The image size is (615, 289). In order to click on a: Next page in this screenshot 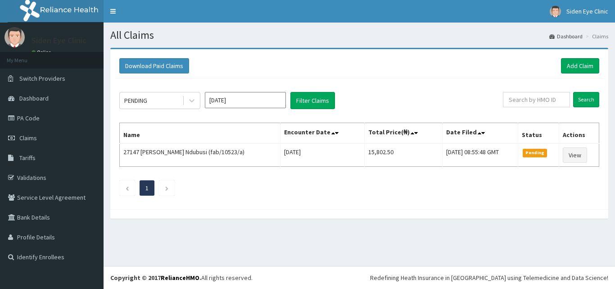, I will do `click(167, 188)`.